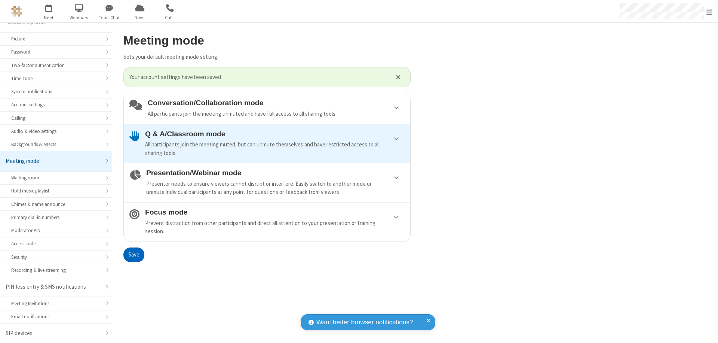 The height and width of the screenshot is (343, 718). Describe the element at coordinates (170, 18) in the screenshot. I see `span: Calls` at that location.